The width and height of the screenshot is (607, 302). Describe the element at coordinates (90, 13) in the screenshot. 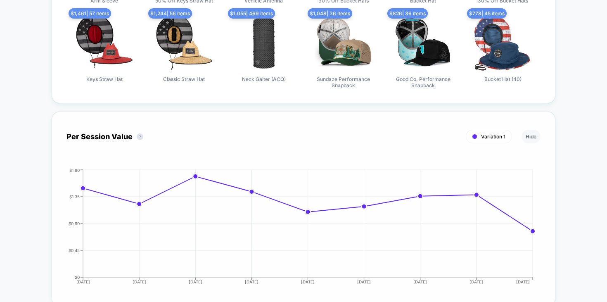

I see `span: $ 1,461 | 57 items` at that location.